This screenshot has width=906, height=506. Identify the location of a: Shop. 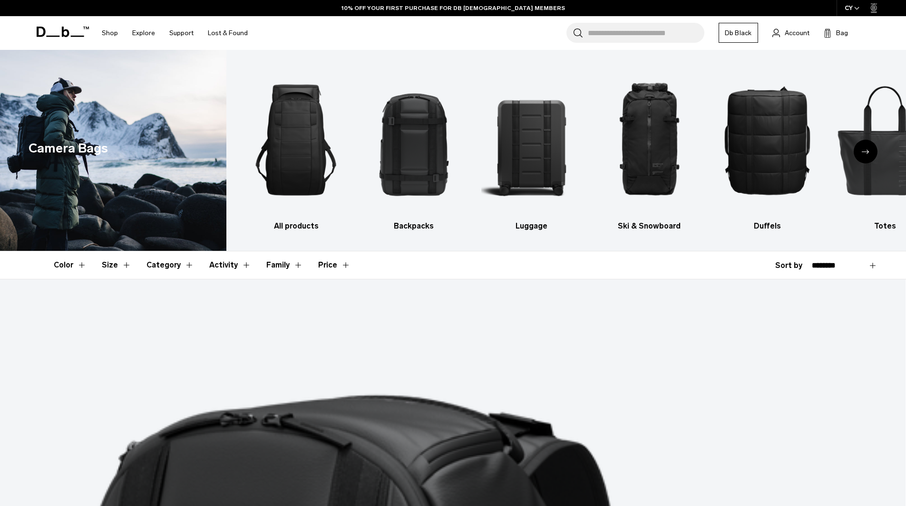
(110, 33).